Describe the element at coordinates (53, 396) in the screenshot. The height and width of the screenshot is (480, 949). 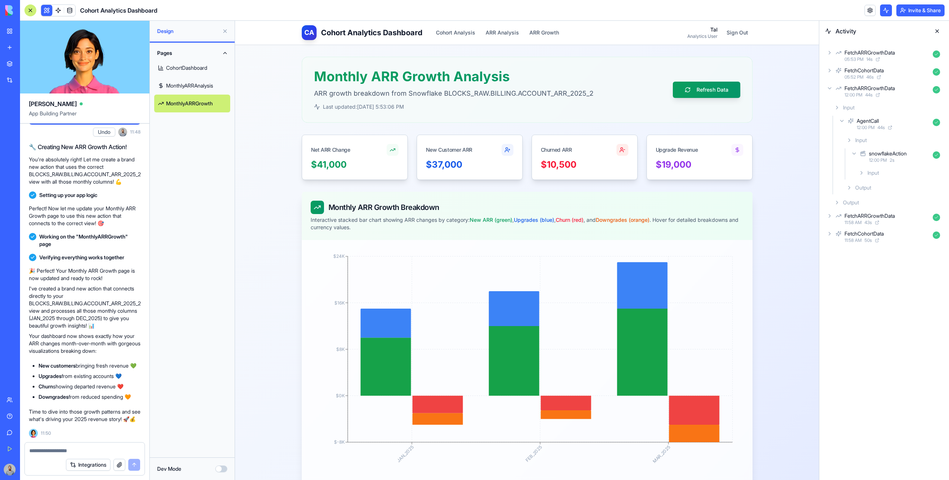
I see `strong: Downgrades` at that location.